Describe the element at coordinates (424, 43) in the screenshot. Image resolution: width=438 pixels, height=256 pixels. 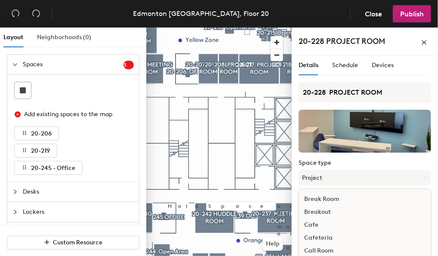
I see `span: close` at that location.